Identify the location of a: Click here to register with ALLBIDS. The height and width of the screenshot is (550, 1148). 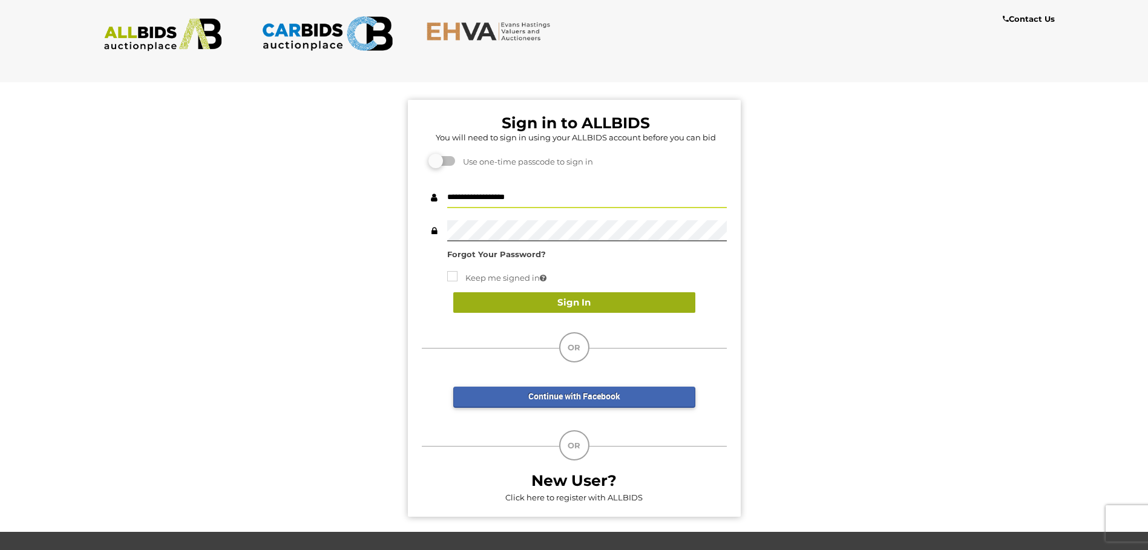
(574, 497).